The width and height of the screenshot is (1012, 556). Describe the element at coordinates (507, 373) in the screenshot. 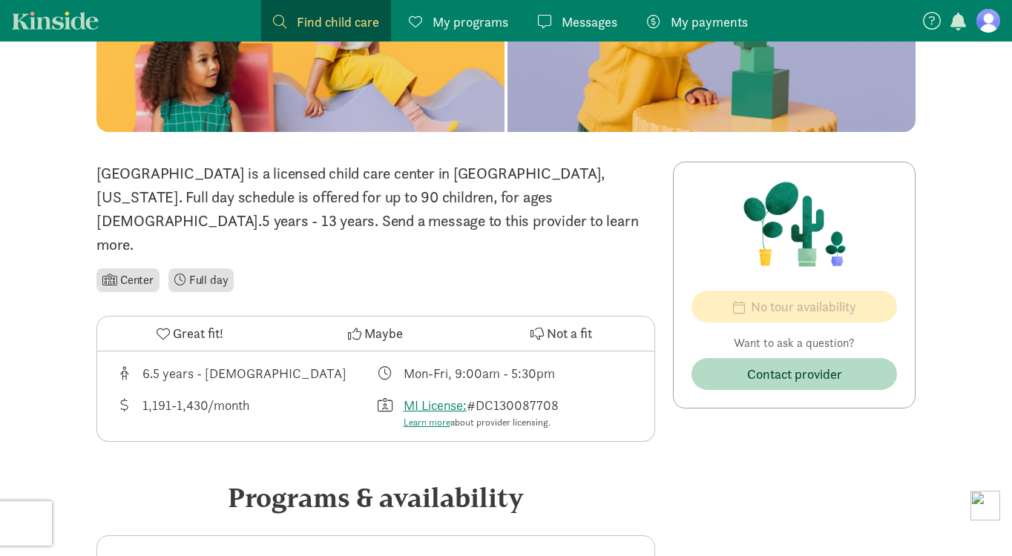

I see `div: Class schedule` at that location.